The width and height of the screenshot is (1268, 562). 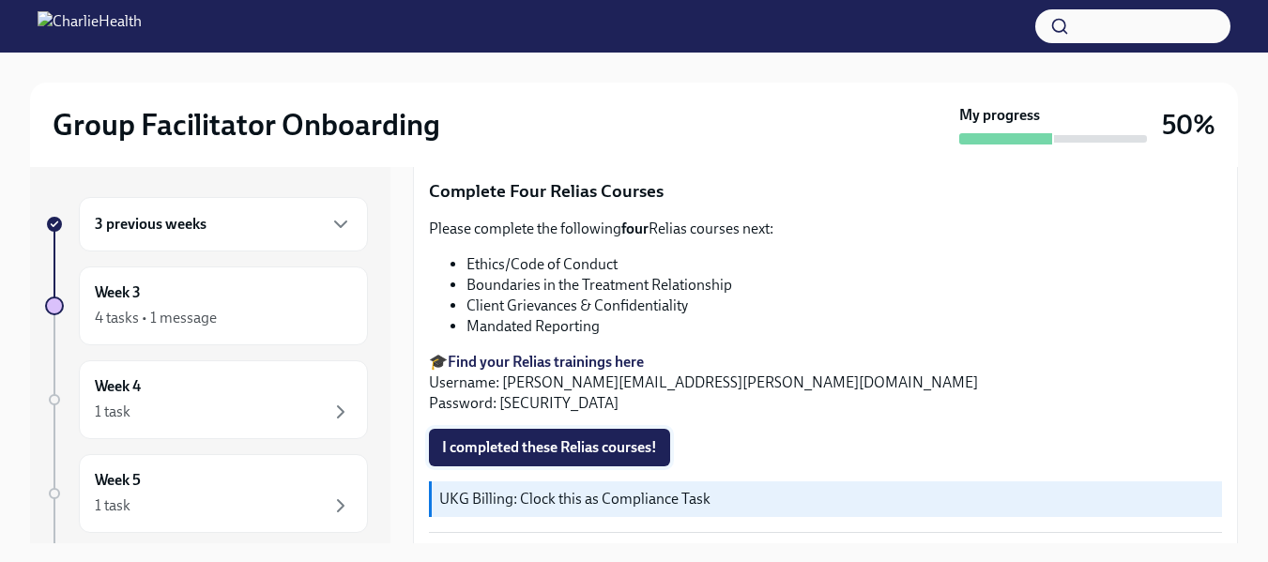 What do you see at coordinates (549, 448) in the screenshot?
I see `button: I completed these Relias courses!` at bounding box center [549, 448].